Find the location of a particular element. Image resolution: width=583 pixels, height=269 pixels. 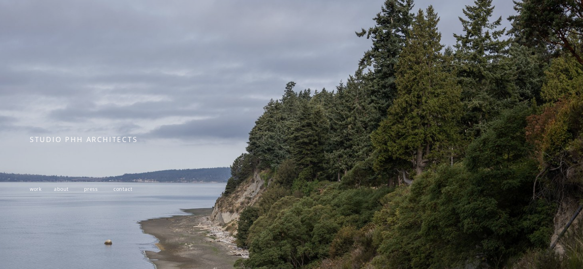

span: work is located at coordinates (36, 189).